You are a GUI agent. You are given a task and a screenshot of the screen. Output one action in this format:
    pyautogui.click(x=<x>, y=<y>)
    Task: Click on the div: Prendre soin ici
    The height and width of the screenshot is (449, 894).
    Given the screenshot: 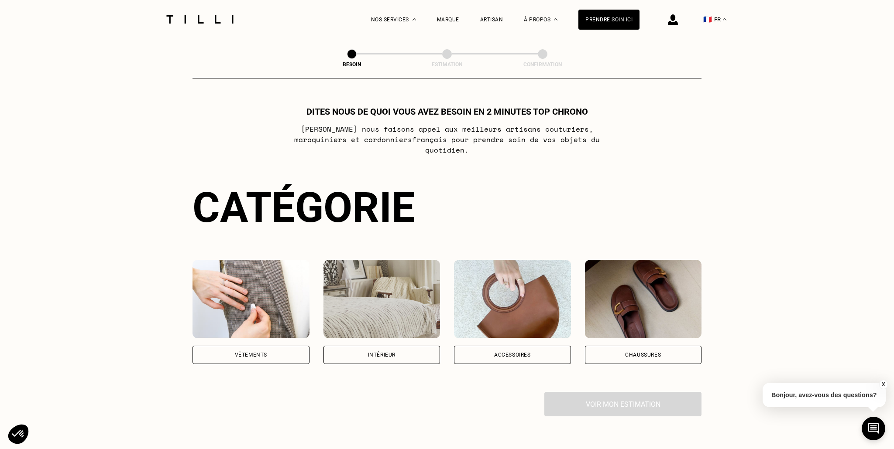 What is the action you would take?
    pyautogui.click(x=609, y=20)
    